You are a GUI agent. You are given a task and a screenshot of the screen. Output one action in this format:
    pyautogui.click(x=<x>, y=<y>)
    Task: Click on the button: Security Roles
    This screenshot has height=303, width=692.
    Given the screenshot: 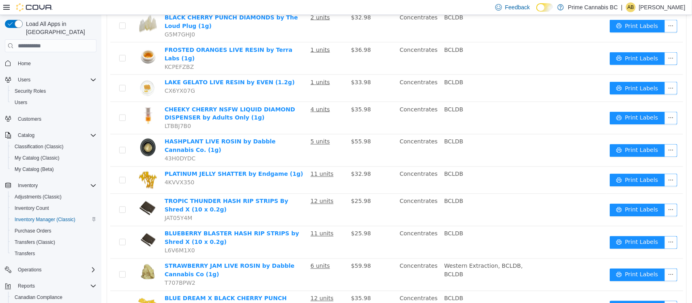 What is the action you would take?
    pyautogui.click(x=54, y=91)
    